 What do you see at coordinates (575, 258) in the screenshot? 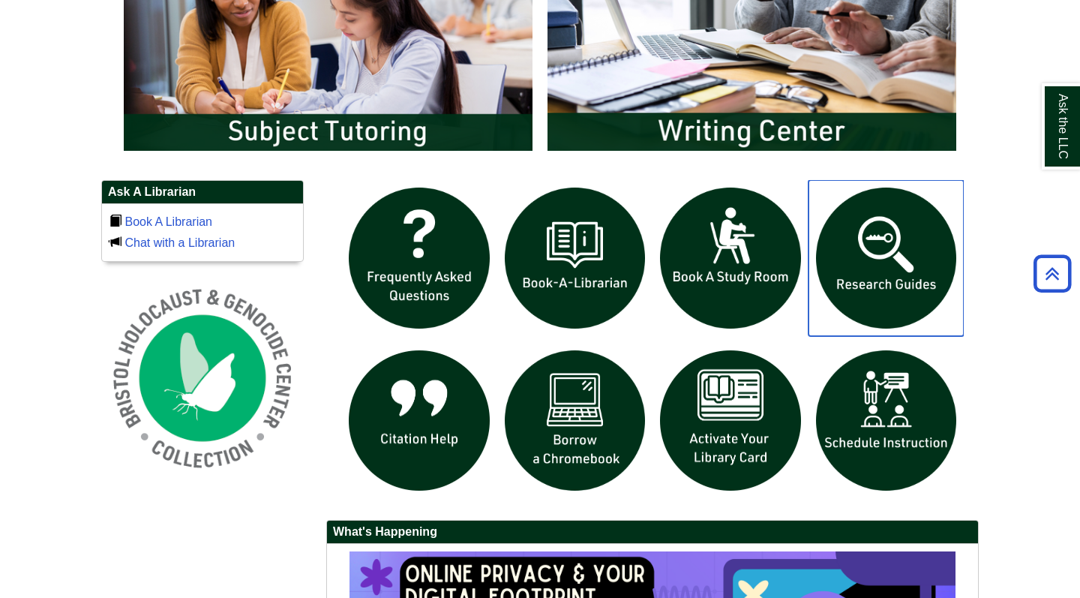
I see `img: Book a Librarian icon links to book a librarian web page` at bounding box center [575, 258].